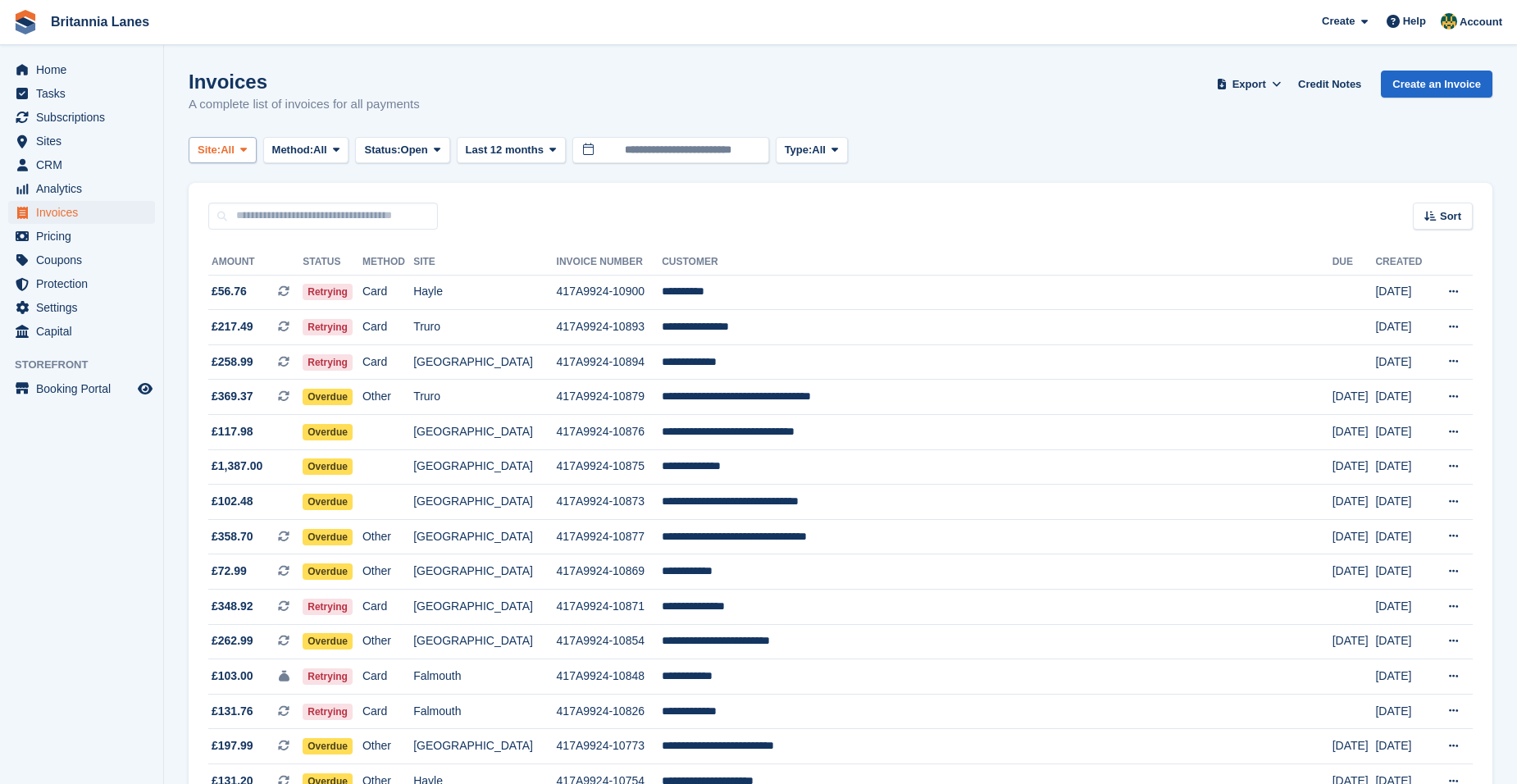 This screenshot has width=1517, height=784. Describe the element at coordinates (209, 150) in the screenshot. I see `span: Site:` at that location.